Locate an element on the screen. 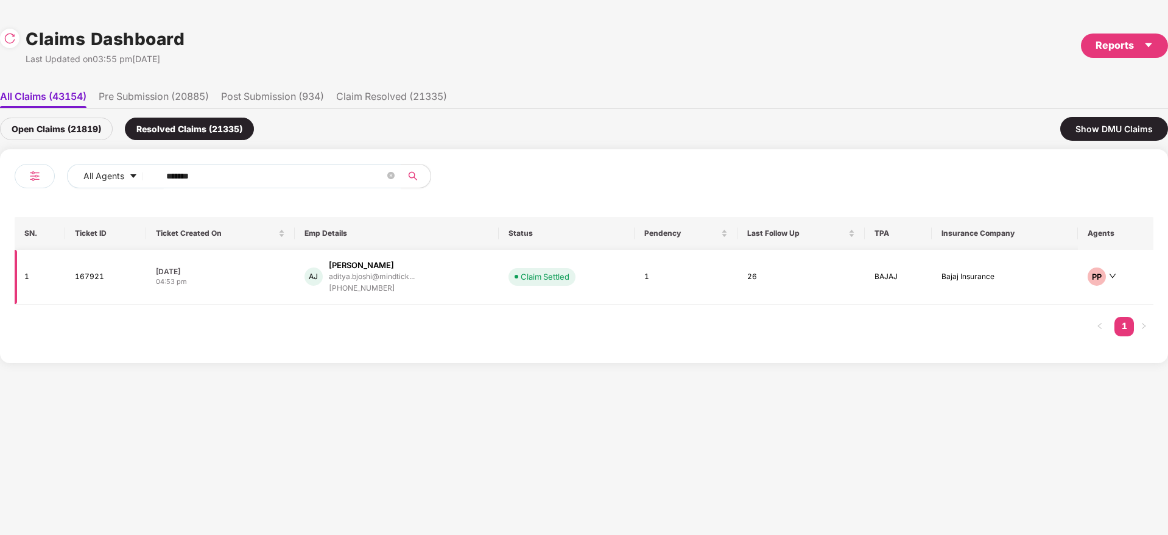 This screenshot has width=1168, height=535. img: svg+xml;base64,PHN2ZyB4bWxucz0iaHR0cDovL3d3dy53My5vcmcvMjAwMC9zdmciIHdpZHRoPSIyNCIgaGVpZ2h0PSIyNC... is located at coordinates (35, 176).